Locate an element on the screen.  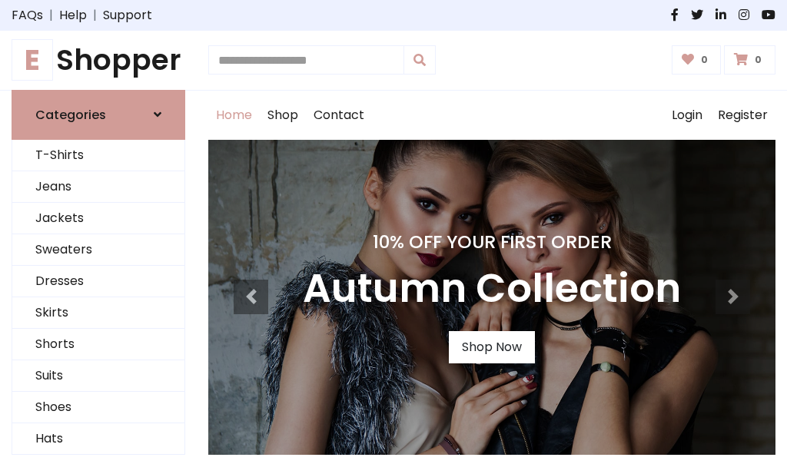
a: Categories is located at coordinates (98, 115).